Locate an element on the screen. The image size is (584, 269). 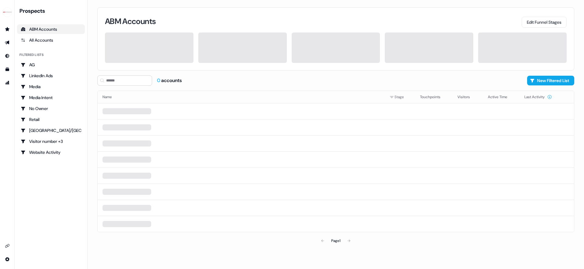
button: Edit Funnel Stages is located at coordinates (544, 22).